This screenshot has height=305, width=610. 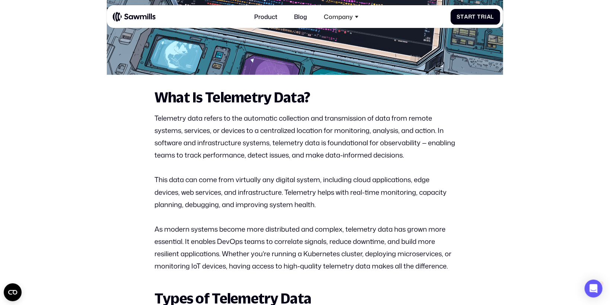 I want to click on strong: What Is Telemetry Data?, so click(x=232, y=97).